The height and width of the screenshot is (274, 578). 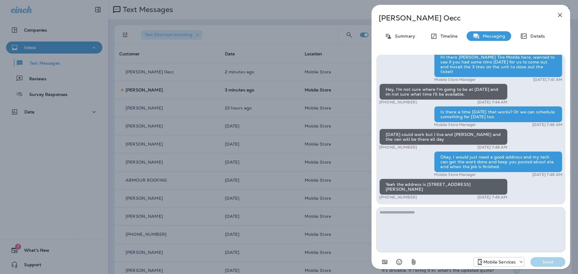 I want to click on div: Okay, I would just need a good address and my tech can get the work done and keep you posted abou..., so click(x=499, y=162).